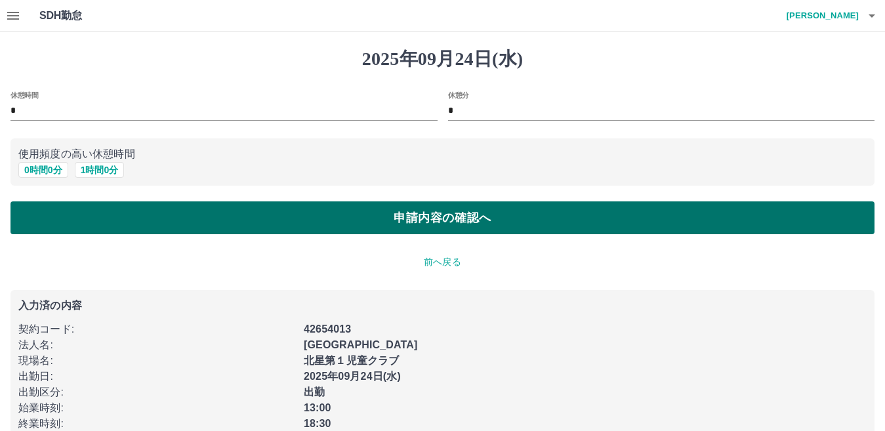 The image size is (885, 431). What do you see at coordinates (351, 360) in the screenshot?
I see `b: 北星第１児童クラブ` at bounding box center [351, 360].